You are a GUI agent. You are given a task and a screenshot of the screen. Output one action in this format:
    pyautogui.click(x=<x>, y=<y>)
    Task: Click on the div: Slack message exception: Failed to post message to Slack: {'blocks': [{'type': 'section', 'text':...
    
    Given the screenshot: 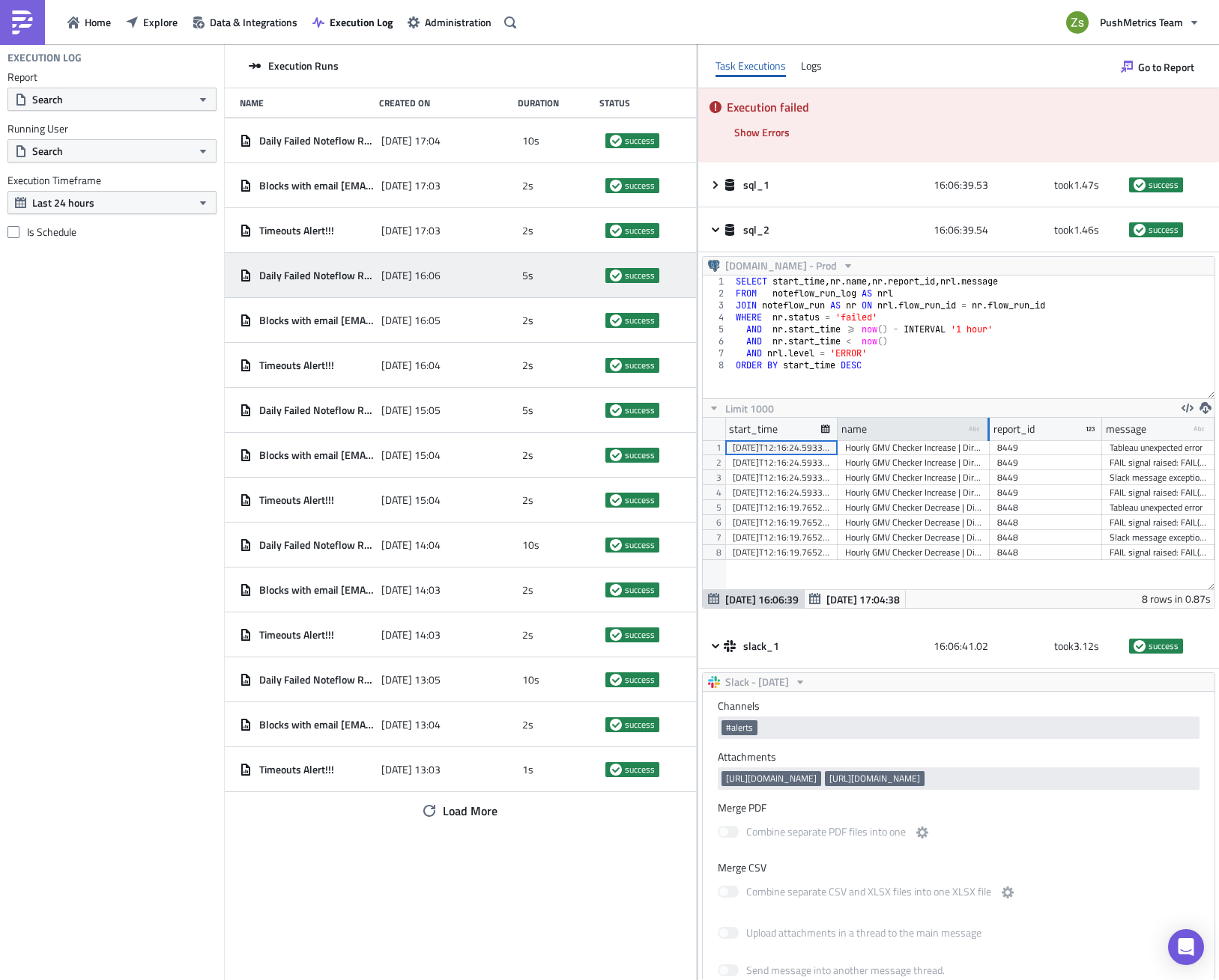 What is the action you would take?
    pyautogui.click(x=1158, y=538)
    